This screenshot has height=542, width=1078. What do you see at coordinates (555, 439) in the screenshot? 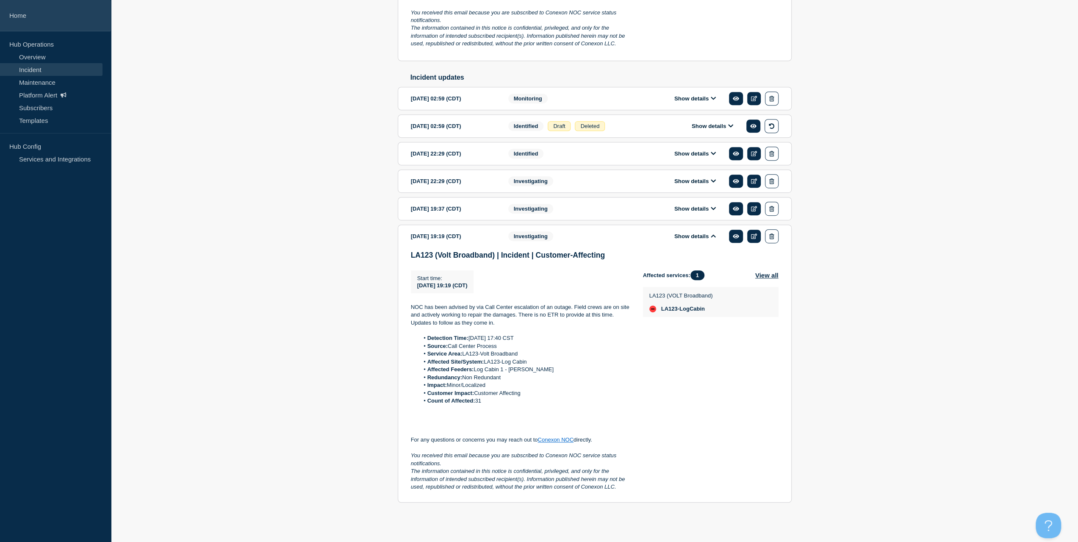
I see `a: Conexon NOC` at bounding box center [555, 439].